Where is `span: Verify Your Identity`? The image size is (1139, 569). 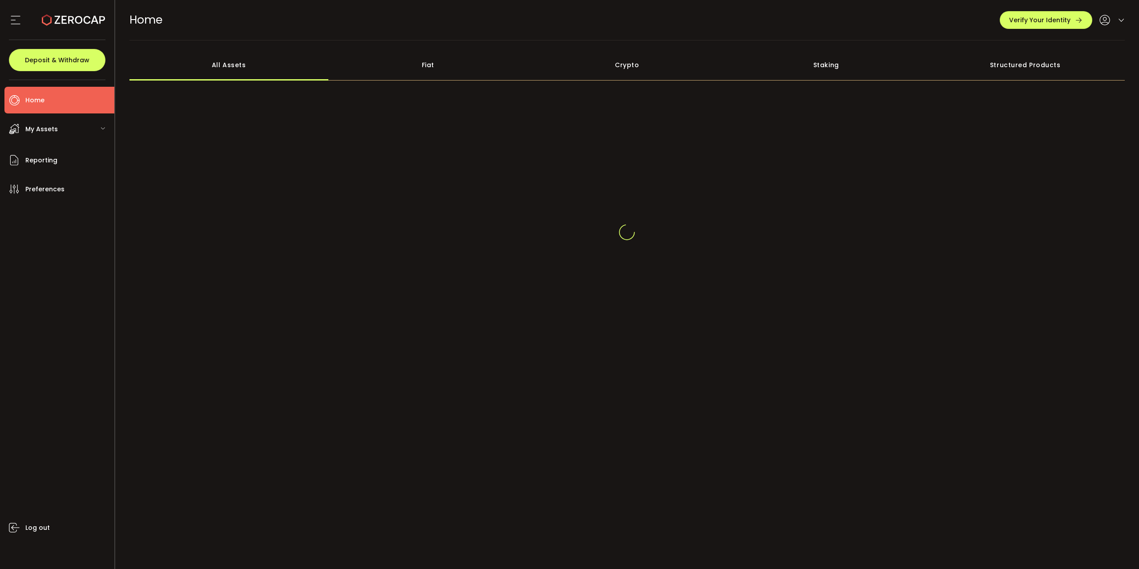 span: Verify Your Identity is located at coordinates (1039, 20).